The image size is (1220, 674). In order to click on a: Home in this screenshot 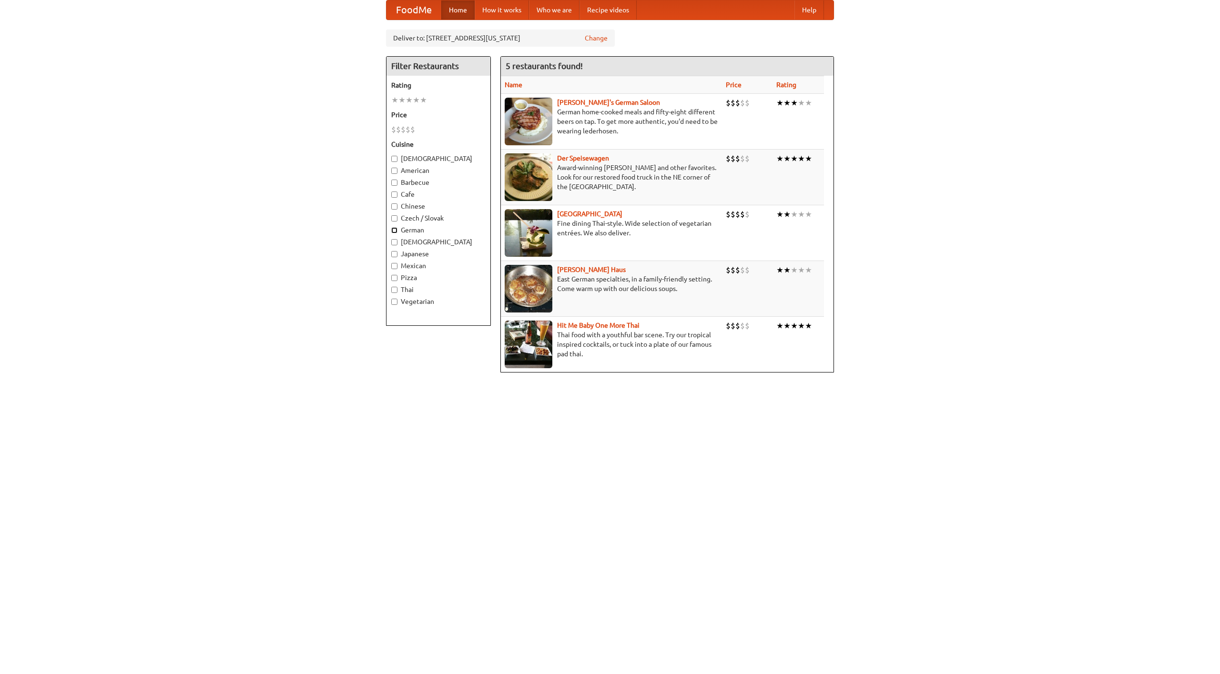, I will do `click(458, 10)`.